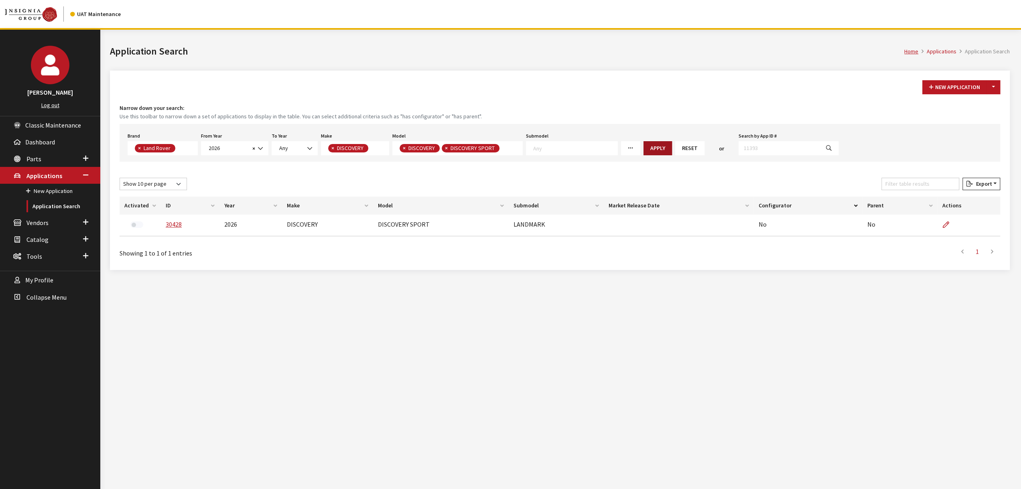 This screenshot has height=489, width=1021. I want to click on button: Export, so click(981, 184).